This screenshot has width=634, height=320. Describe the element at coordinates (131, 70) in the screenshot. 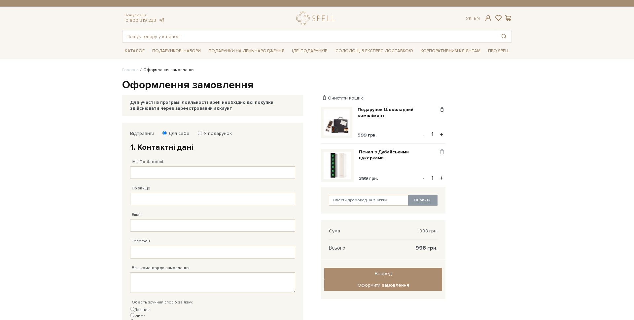

I see `a: Головна` at that location.